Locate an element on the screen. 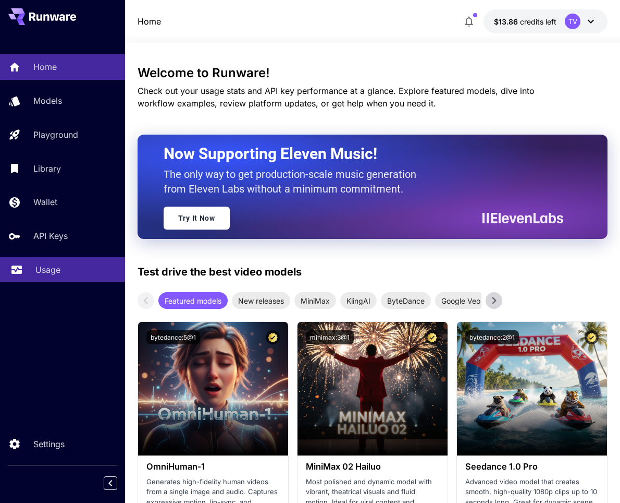  h3: OmniHuman‑1 is located at coordinates (213, 466).